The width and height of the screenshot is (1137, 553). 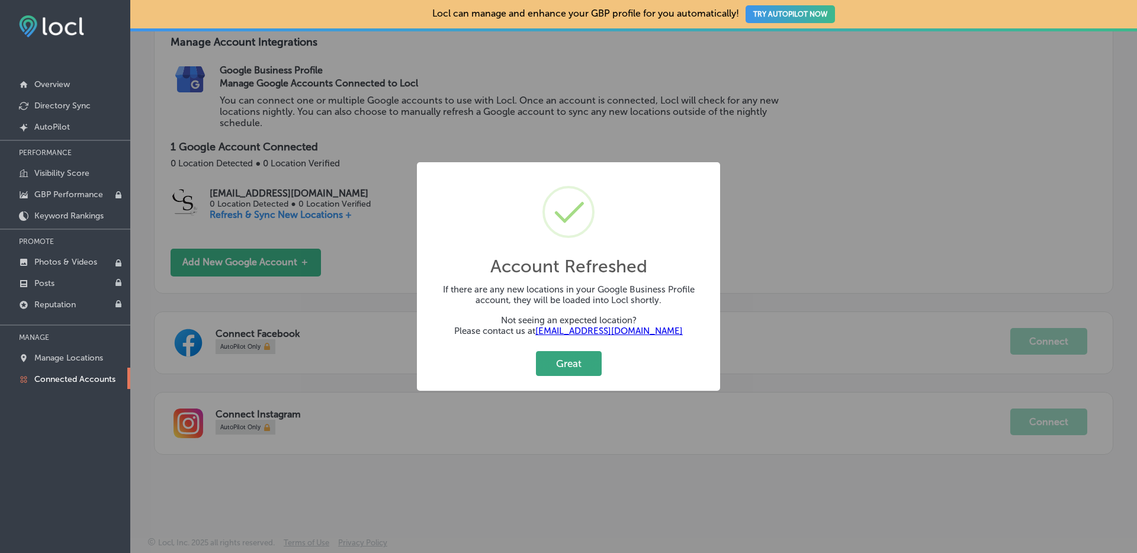 What do you see at coordinates (75, 379) in the screenshot?
I see `p: Connected Accounts` at bounding box center [75, 379].